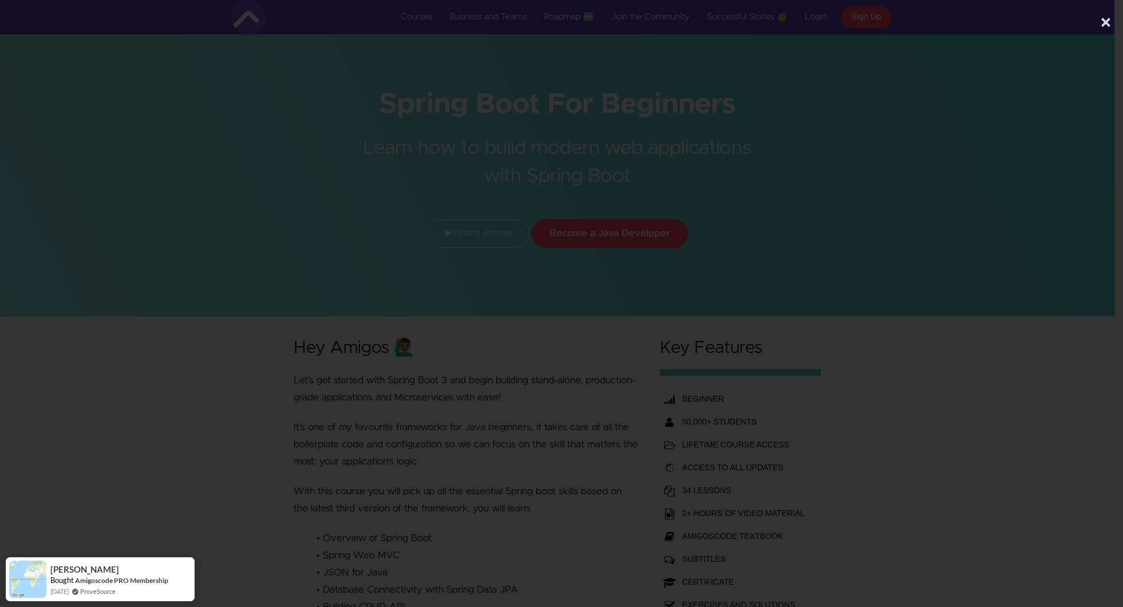 Image resolution: width=1123 pixels, height=607 pixels. Describe the element at coordinates (98, 591) in the screenshot. I see `a: ProveSource` at that location.